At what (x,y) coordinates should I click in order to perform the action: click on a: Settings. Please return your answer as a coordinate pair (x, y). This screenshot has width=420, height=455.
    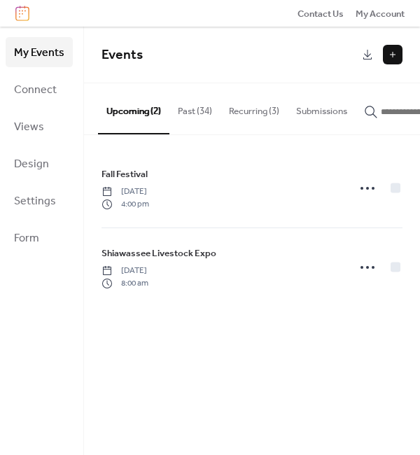
    Looking at the image, I should click on (39, 200).